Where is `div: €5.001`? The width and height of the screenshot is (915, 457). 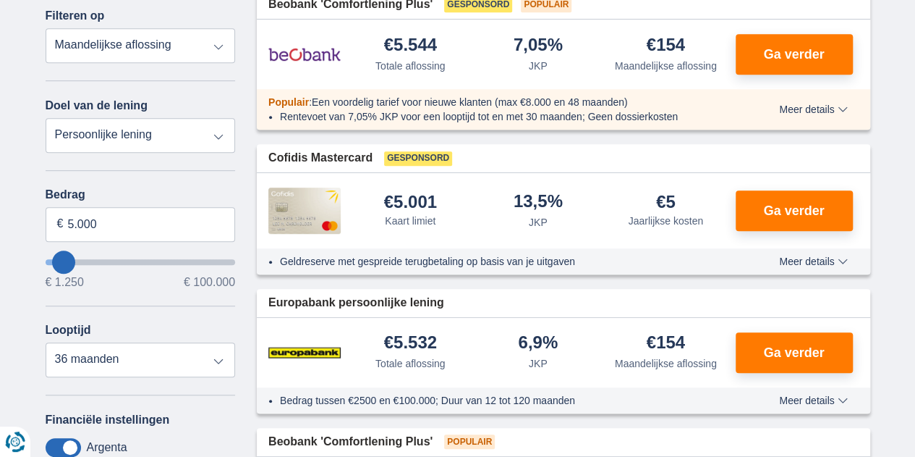
div: €5.001 is located at coordinates (410, 202).